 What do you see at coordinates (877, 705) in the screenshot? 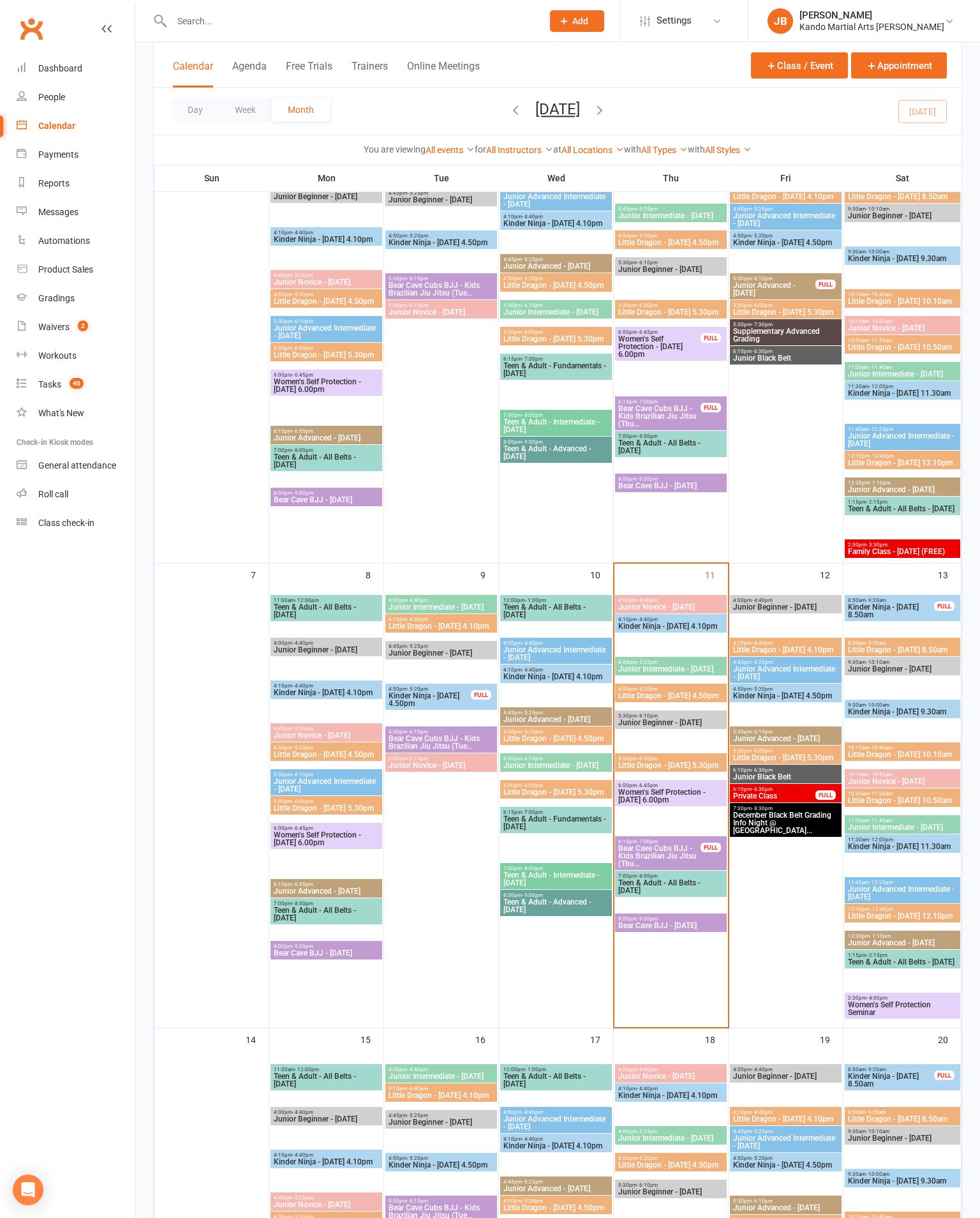
I see `span: - 10:00am` at bounding box center [877, 705].